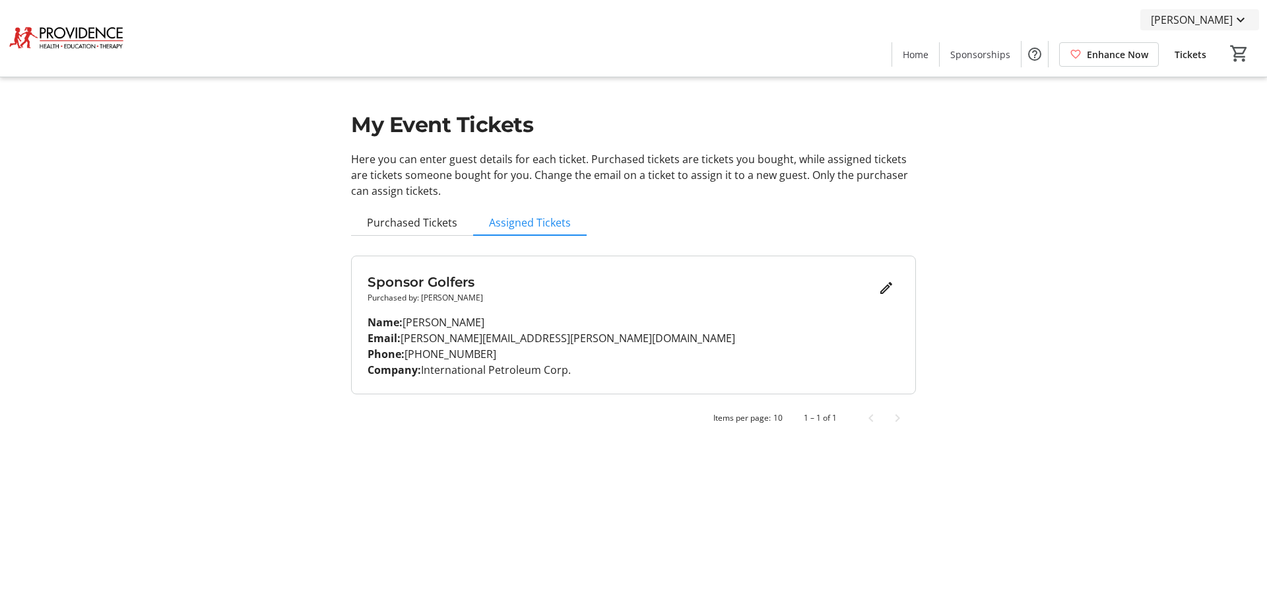 Image resolution: width=1267 pixels, height=607 pixels. Describe the element at coordinates (386, 354) in the screenshot. I see `strong: Phone:` at that location.